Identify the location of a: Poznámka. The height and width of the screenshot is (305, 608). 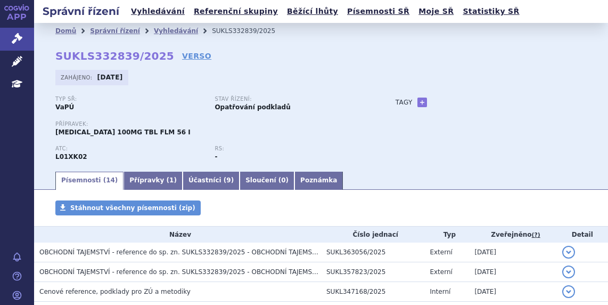
(318, 180).